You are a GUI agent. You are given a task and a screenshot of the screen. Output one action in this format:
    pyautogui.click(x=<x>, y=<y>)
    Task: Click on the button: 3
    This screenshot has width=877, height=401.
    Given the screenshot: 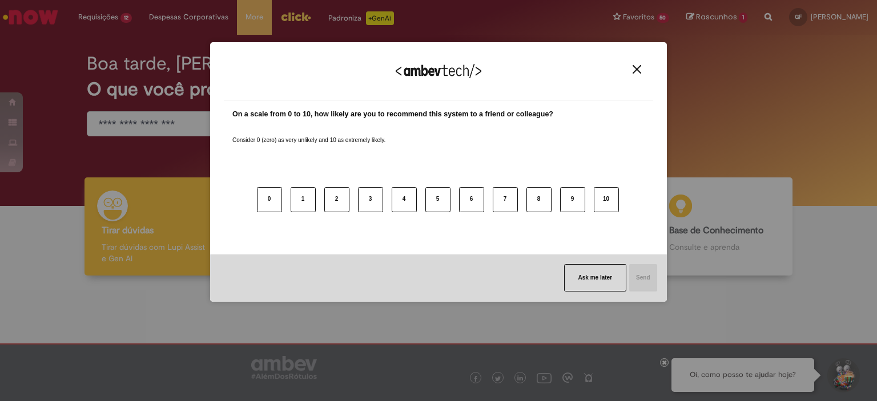 What is the action you would take?
    pyautogui.click(x=371, y=200)
    